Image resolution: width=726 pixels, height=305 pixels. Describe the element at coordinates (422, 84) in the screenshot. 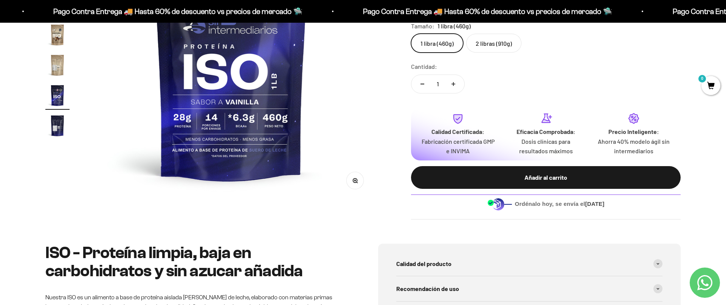

I see `button: Reducir cantidad` at that location.